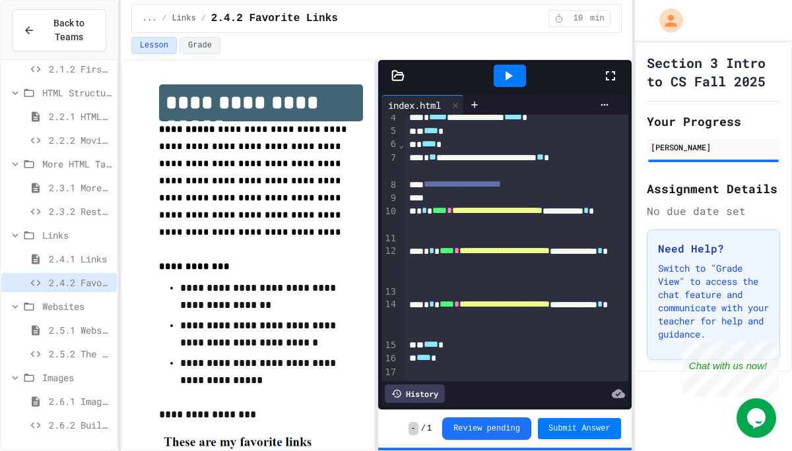 The height and width of the screenshot is (451, 792). I want to click on h1: Section 3 Intro to CS Fall 2025, so click(713, 72).